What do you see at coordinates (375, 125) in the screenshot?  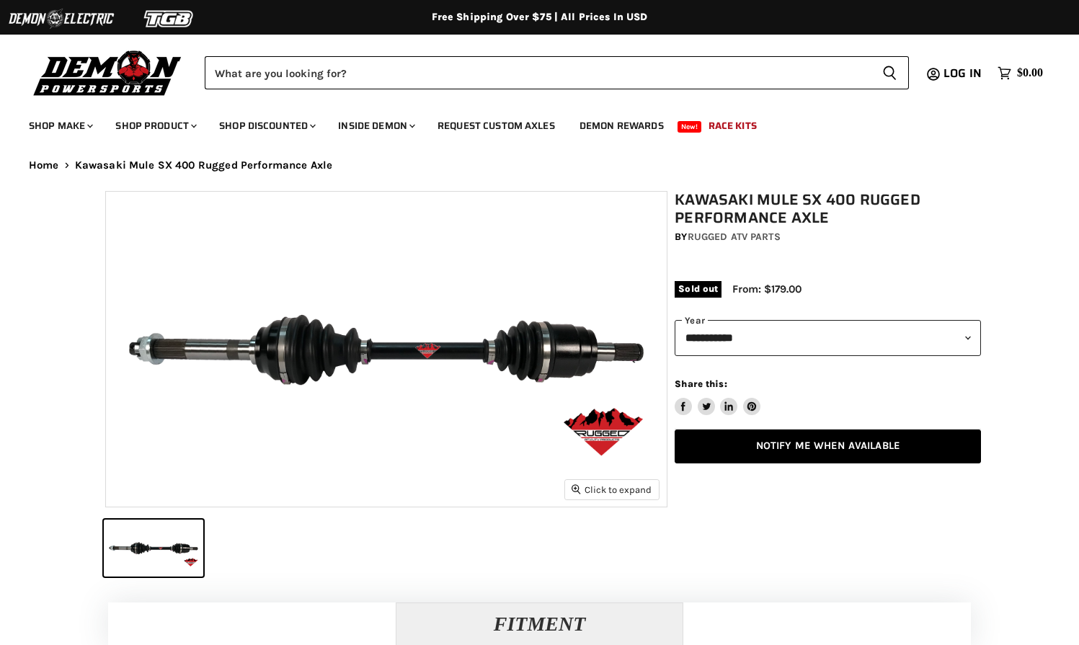 I see `a: Inside Demon` at bounding box center [375, 125].